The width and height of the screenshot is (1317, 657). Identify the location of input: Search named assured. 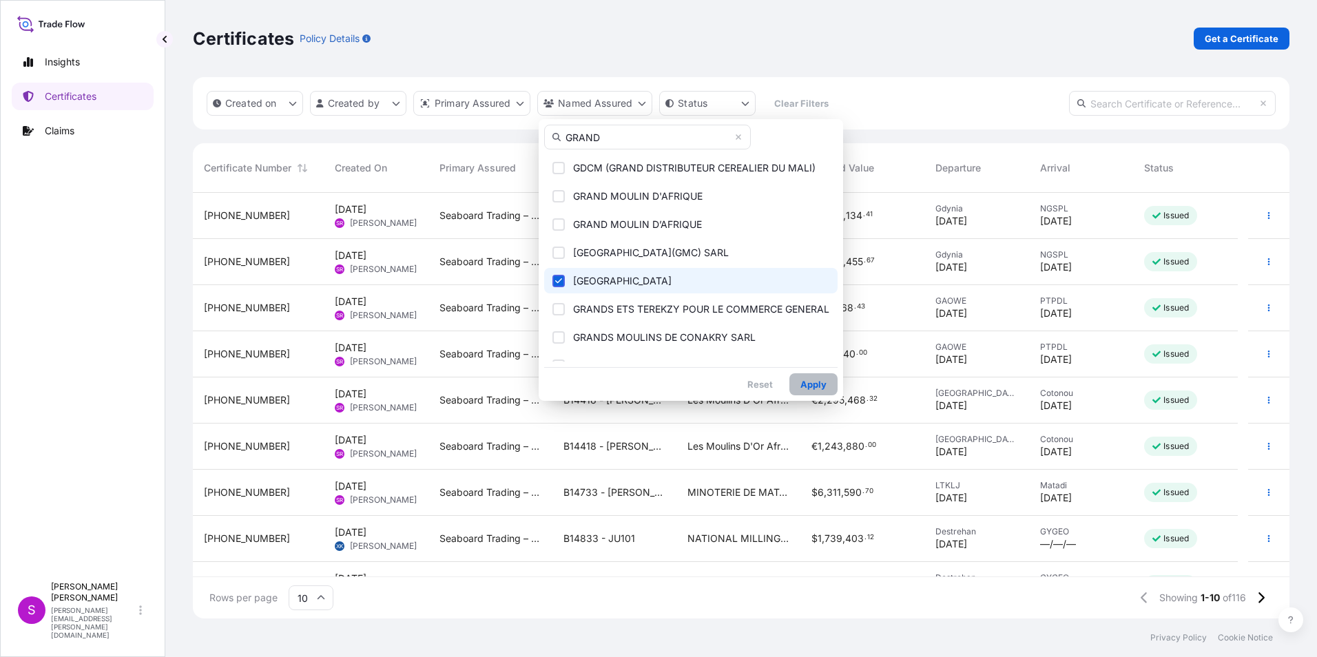
(647, 137).